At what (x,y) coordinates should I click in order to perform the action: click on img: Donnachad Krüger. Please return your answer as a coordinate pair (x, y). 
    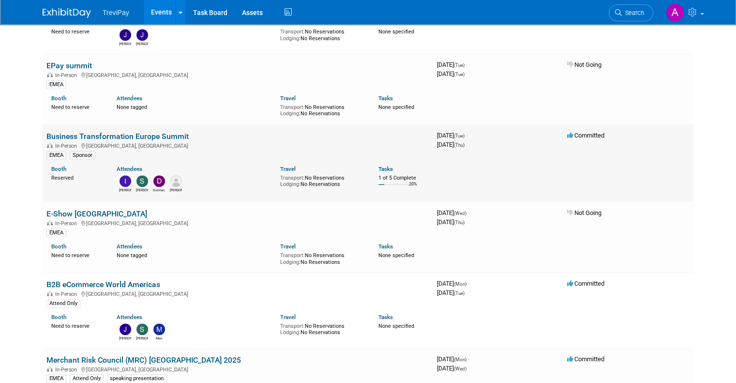
    Looking at the image, I should click on (159, 181).